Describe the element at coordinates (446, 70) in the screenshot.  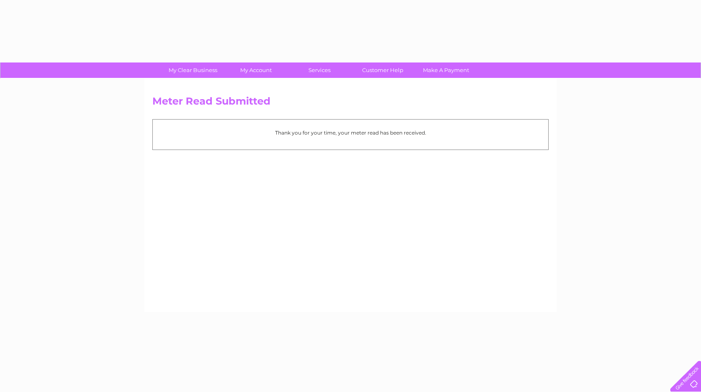
I see `a: Make A Payment` at that location.